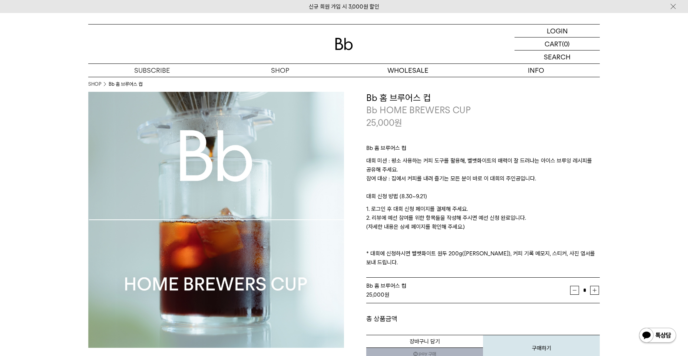 This screenshot has height=356, width=688. Describe the element at coordinates (658, 336) in the screenshot. I see `img: 카카오톡 채널 1:1 채팅 버튼` at that location.